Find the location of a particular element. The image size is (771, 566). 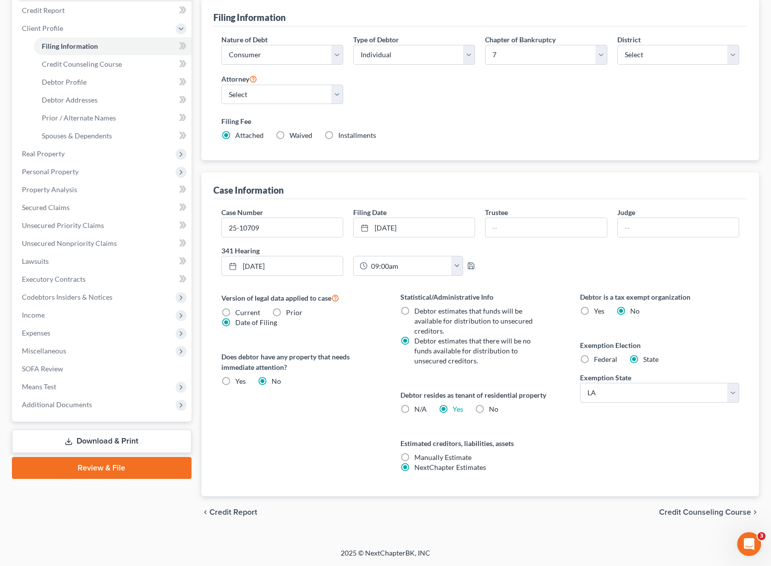

span: Income is located at coordinates (33, 314).